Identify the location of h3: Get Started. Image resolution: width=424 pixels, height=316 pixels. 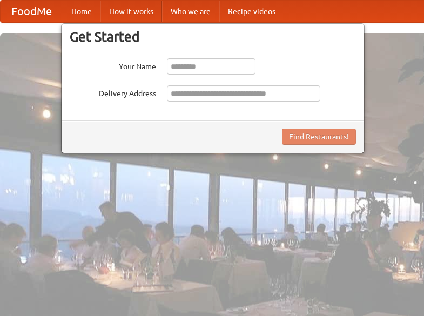
(213, 37).